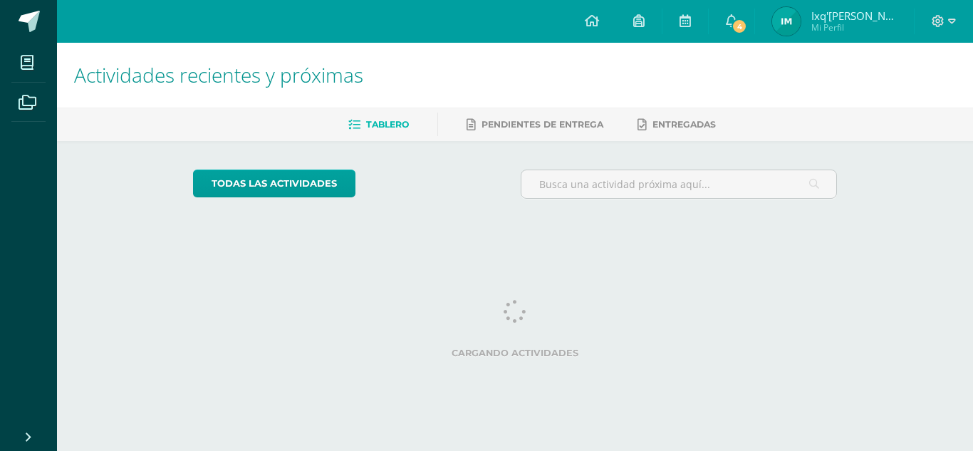  Describe the element at coordinates (535, 125) in the screenshot. I see `a: Pendientes de entrega` at that location.